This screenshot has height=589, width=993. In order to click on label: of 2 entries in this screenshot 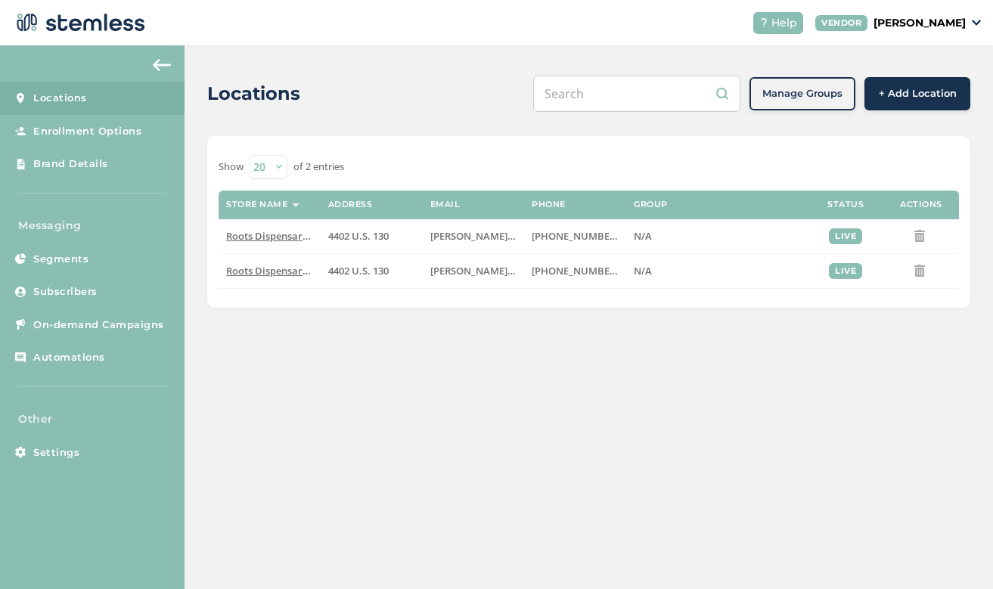, I will do `click(318, 167)`.